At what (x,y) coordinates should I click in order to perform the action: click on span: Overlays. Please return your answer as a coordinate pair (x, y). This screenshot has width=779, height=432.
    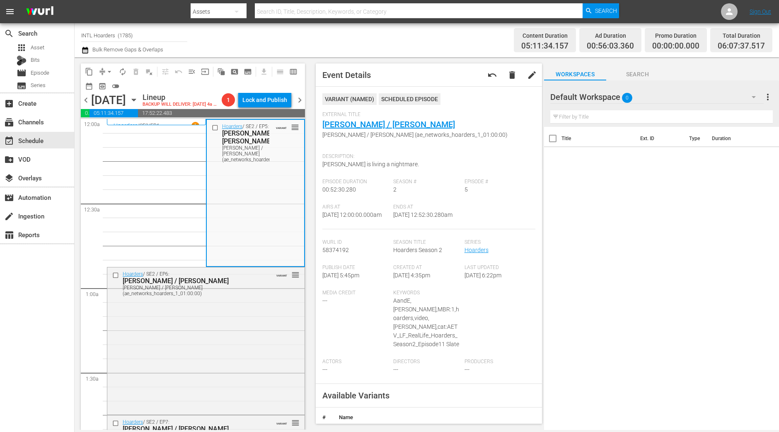
    Looking at the image, I should click on (9, 178).